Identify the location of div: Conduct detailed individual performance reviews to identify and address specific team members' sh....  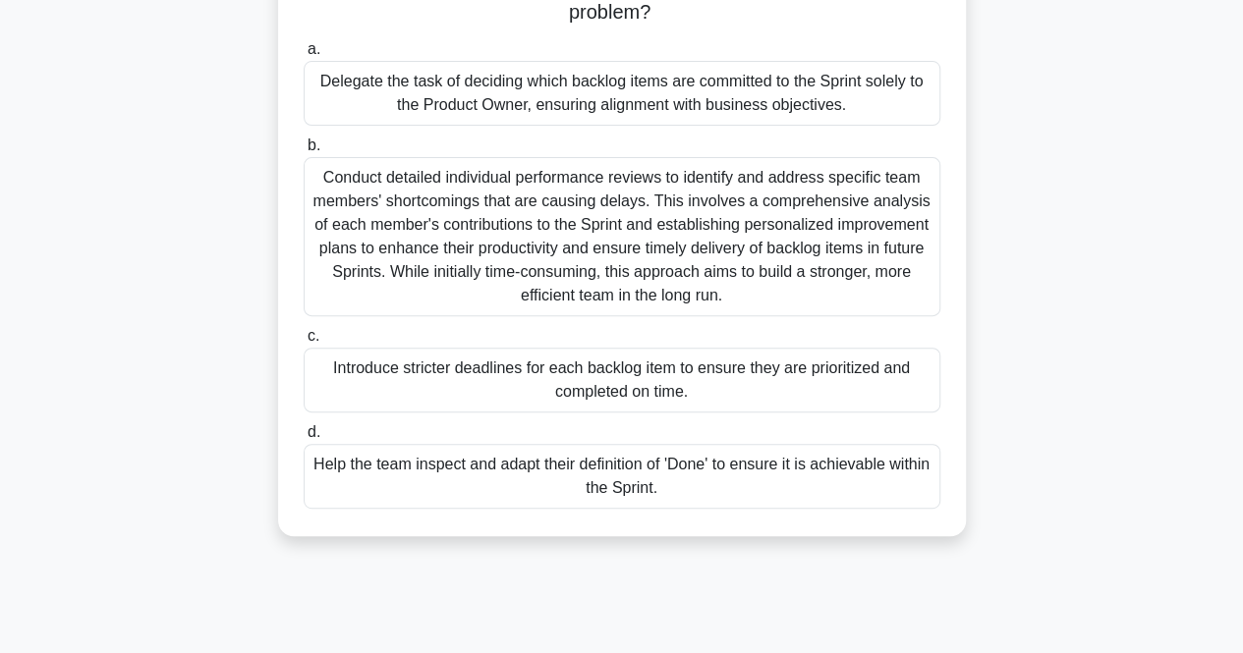
(622, 237).